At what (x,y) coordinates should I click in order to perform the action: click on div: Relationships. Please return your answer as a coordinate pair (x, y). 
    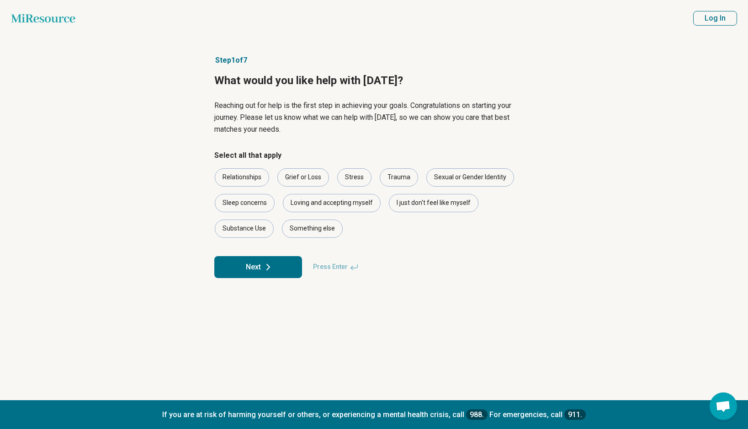
    Looking at the image, I should click on (242, 177).